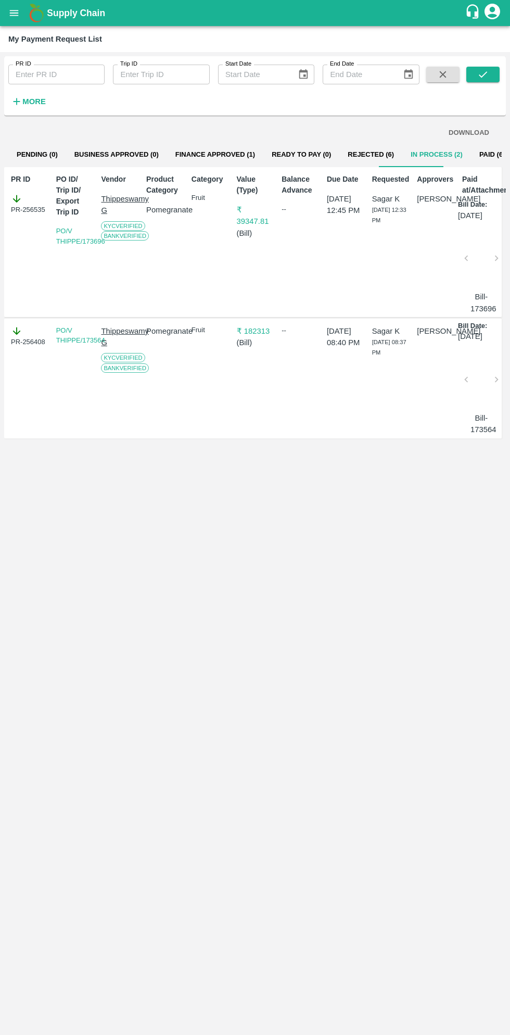  Describe the element at coordinates (23, 64) in the screenshot. I see `label: PR ID` at that location.